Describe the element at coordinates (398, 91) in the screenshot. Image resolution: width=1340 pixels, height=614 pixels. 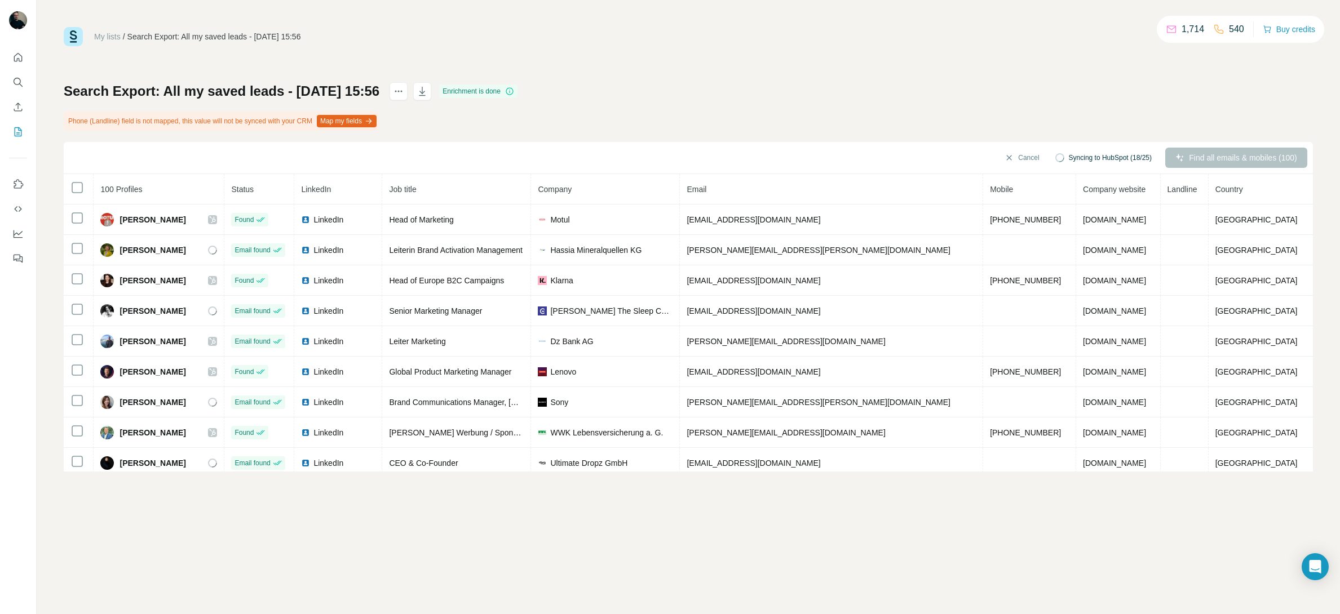
I see `button: actions` at that location.